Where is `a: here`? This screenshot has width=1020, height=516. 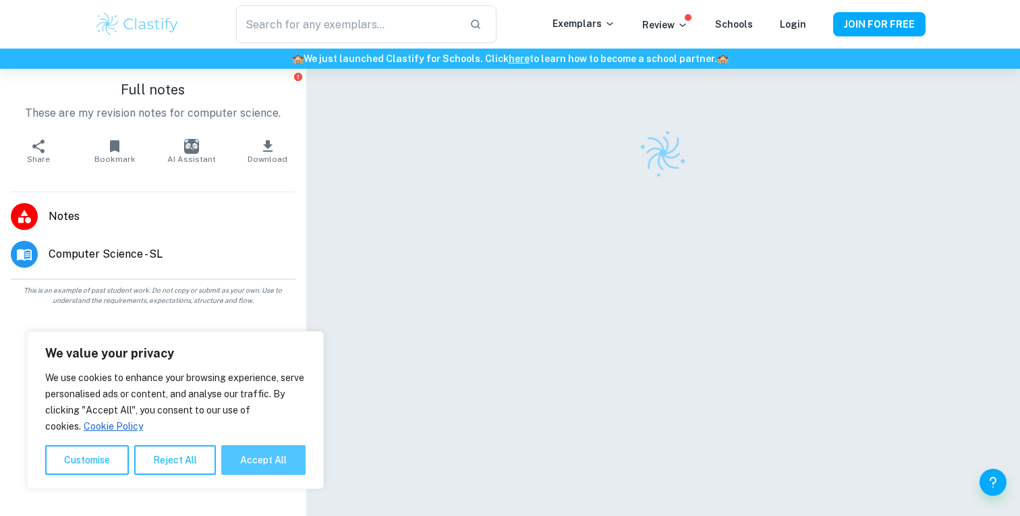
a: here is located at coordinates (519, 59).